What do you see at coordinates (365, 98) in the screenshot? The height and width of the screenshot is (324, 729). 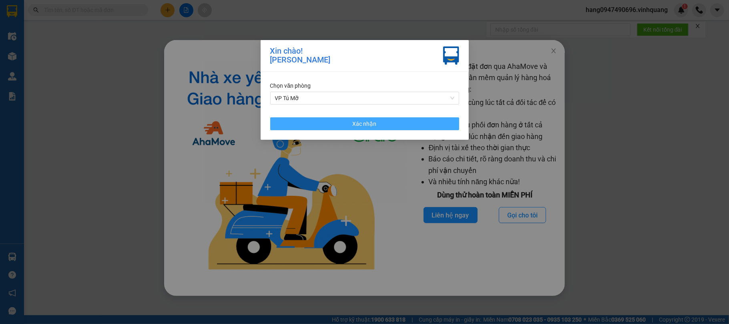 I see `span: VP Tú Mỡ` at bounding box center [365, 98].